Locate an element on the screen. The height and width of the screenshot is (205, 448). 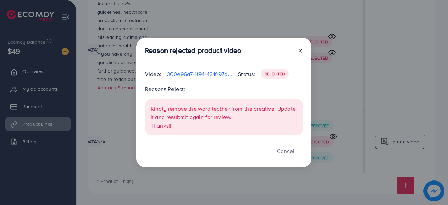
h3: Reason rejected product video is located at coordinates (193, 50).